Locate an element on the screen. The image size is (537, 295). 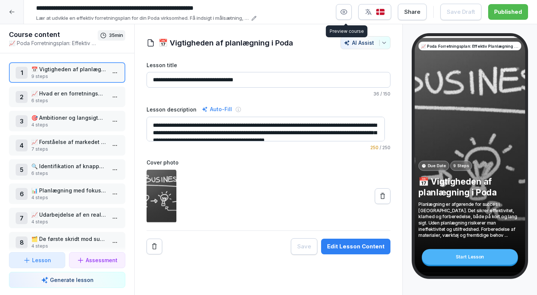
p: 🎯 Ambitioner og langsigtede målsætninger is located at coordinates (69, 117).